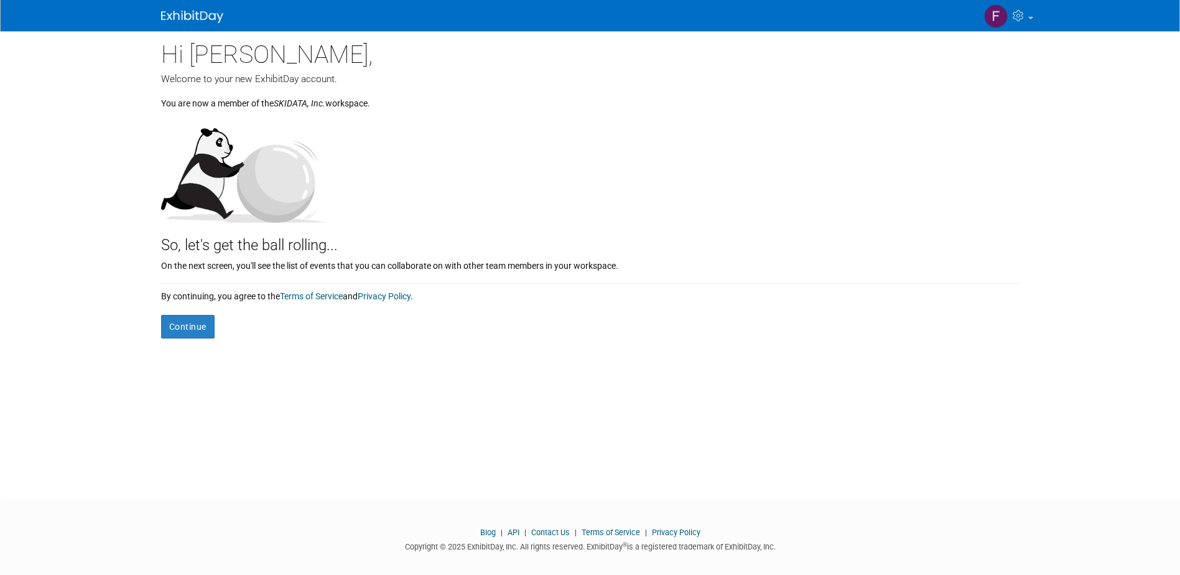 This screenshot has width=1180, height=575. Describe the element at coordinates (513, 532) in the screenshot. I see `a: API` at that location.